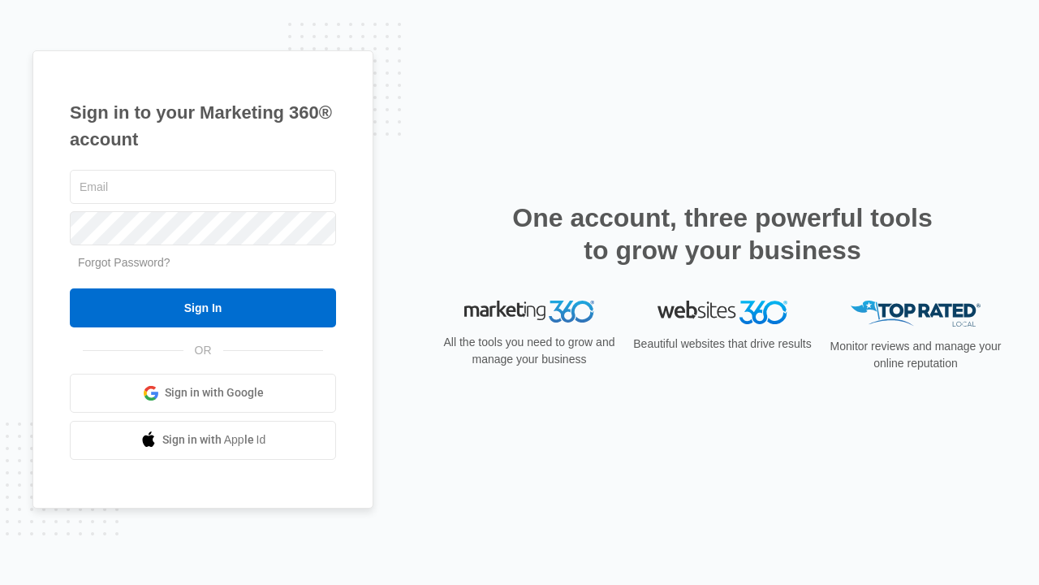  What do you see at coordinates (203, 308) in the screenshot?
I see `input: Sign In` at bounding box center [203, 308].